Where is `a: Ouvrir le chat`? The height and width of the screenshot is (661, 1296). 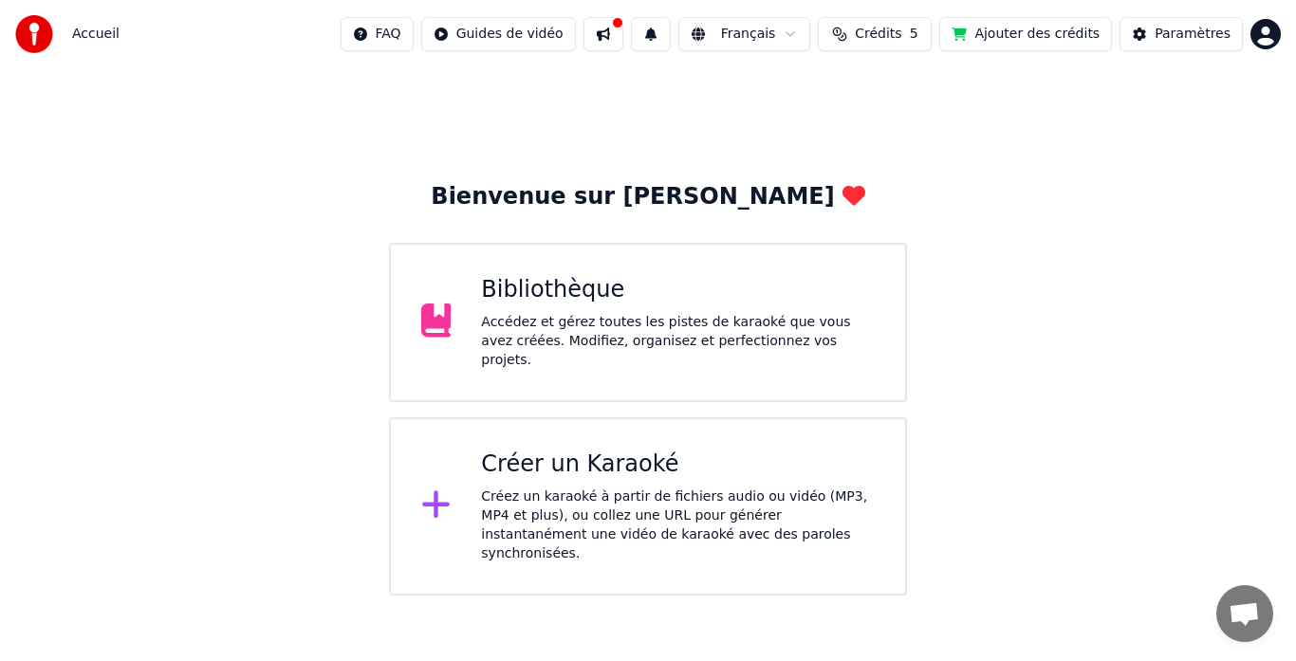 a: Ouvrir le chat is located at coordinates (1245, 614).